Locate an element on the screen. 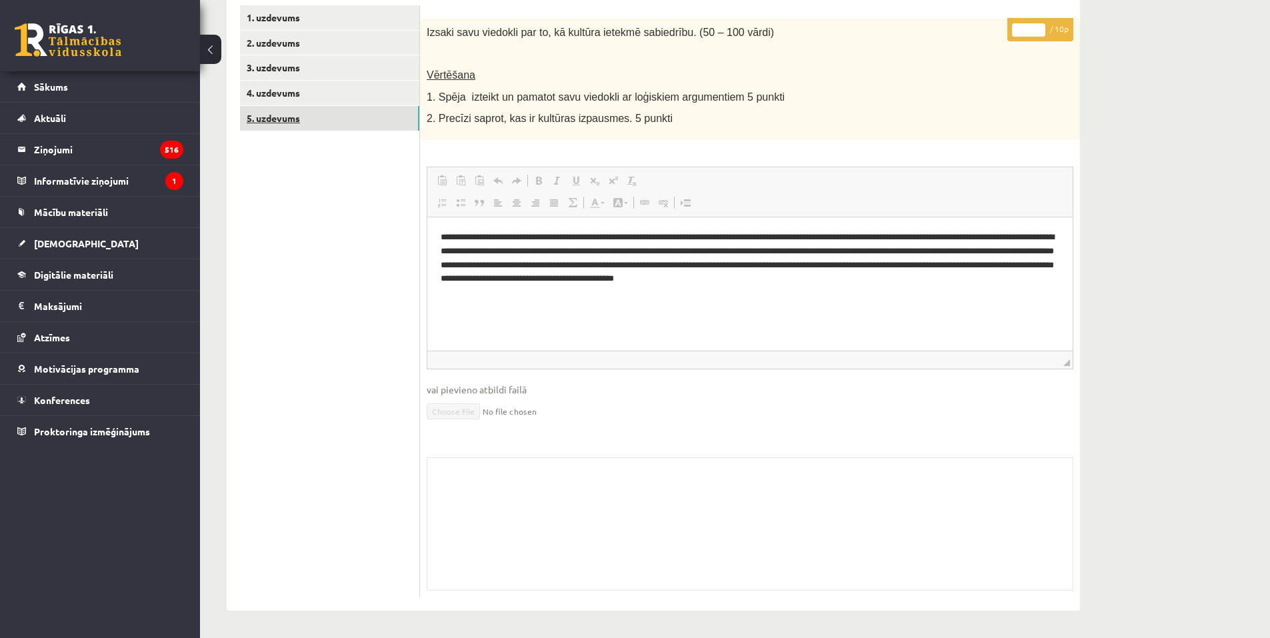 The height and width of the screenshot is (638, 1270). i: 1 is located at coordinates (174, 181).